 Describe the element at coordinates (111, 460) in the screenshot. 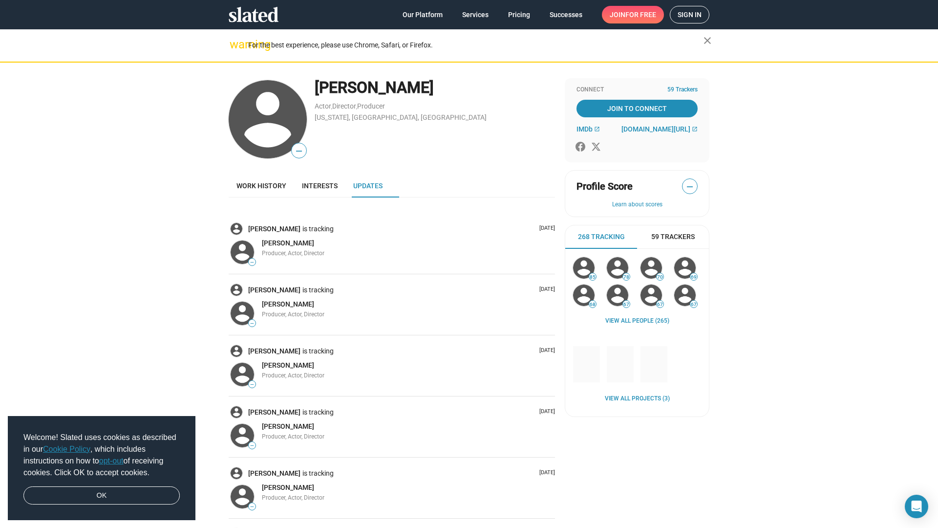

I see `a: opt-out` at that location.